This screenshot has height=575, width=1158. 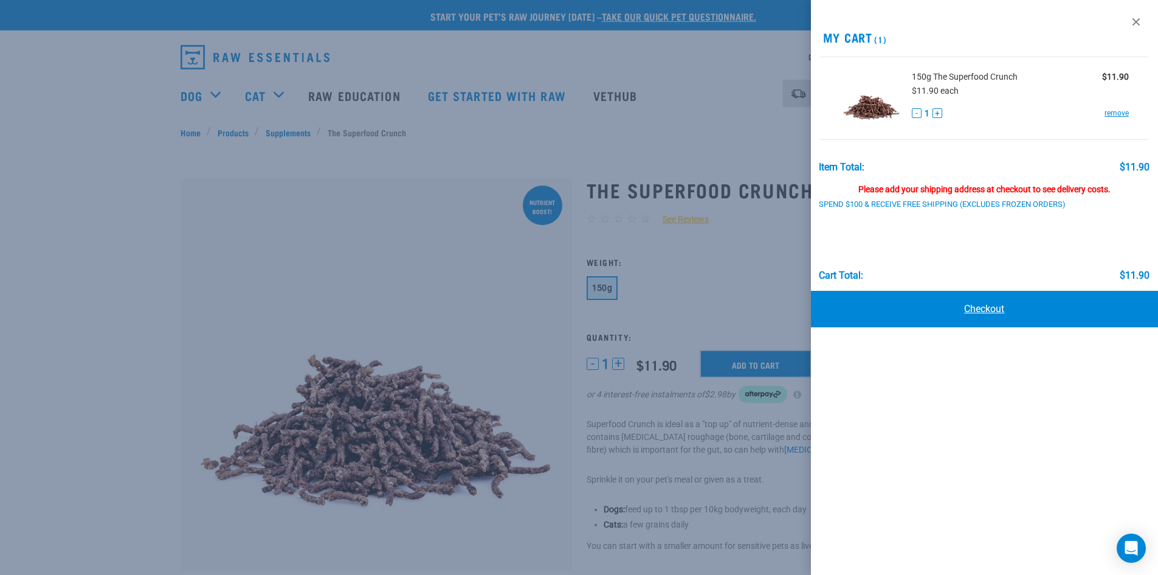 What do you see at coordinates (984, 184) in the screenshot?
I see `div: Please add your shipping address at checkout to see delivery costs.` at bounding box center [984, 184].